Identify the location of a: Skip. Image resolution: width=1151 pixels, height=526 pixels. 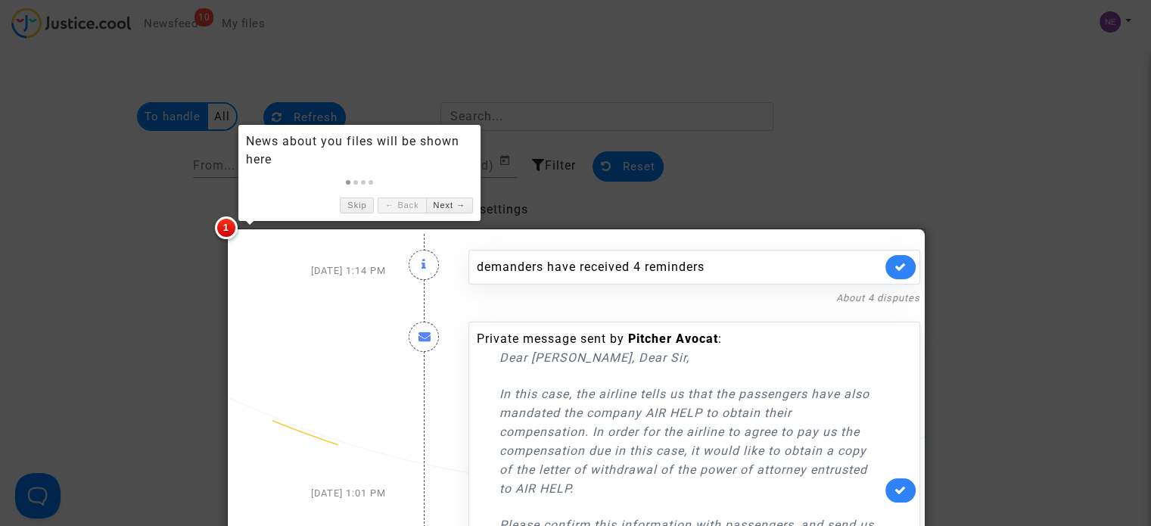
(356, 205).